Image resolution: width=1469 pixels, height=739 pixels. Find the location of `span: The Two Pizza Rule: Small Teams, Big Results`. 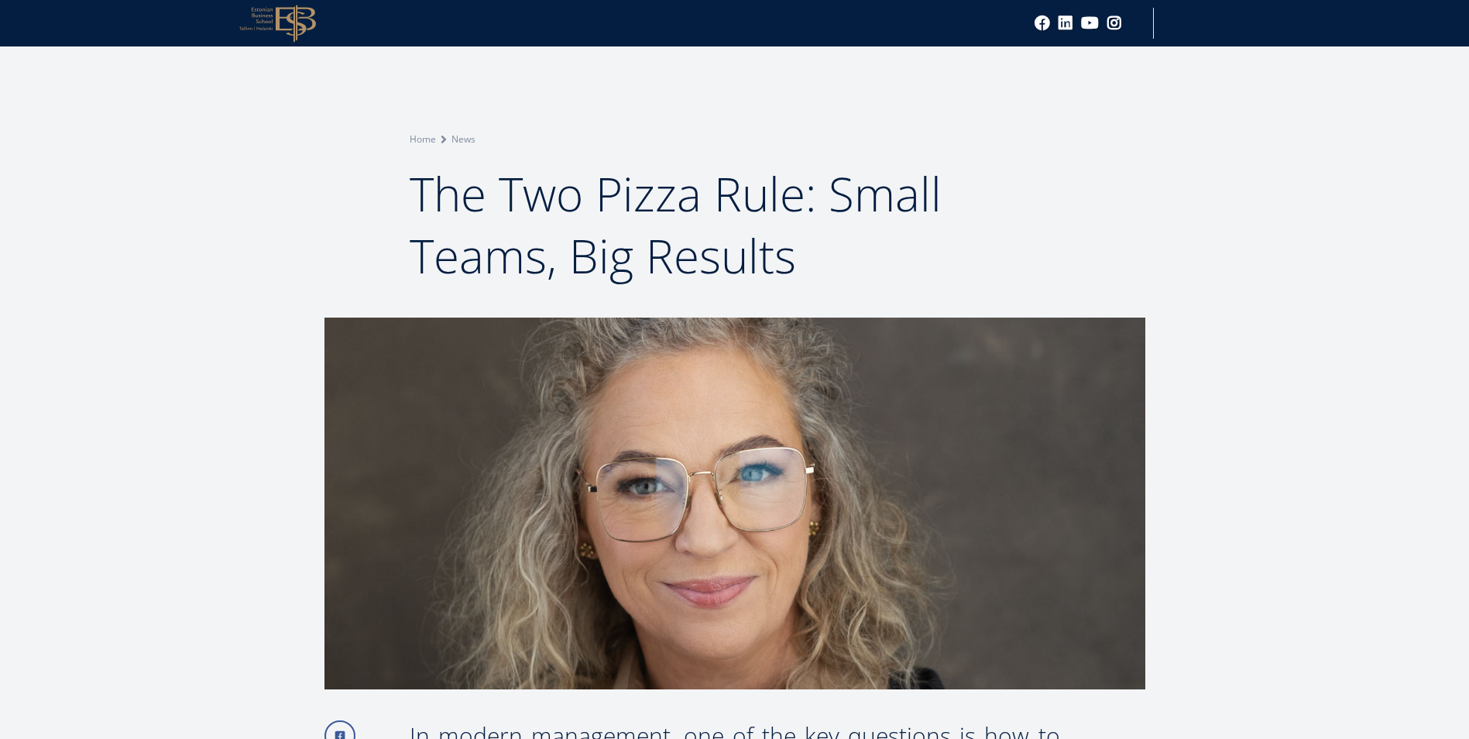

span: The Two Pizza Rule: Small Teams, Big Results is located at coordinates (675, 225).